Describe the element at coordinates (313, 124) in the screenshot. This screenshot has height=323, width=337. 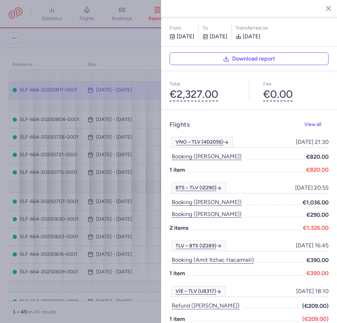
I see `span: View all` at that location.